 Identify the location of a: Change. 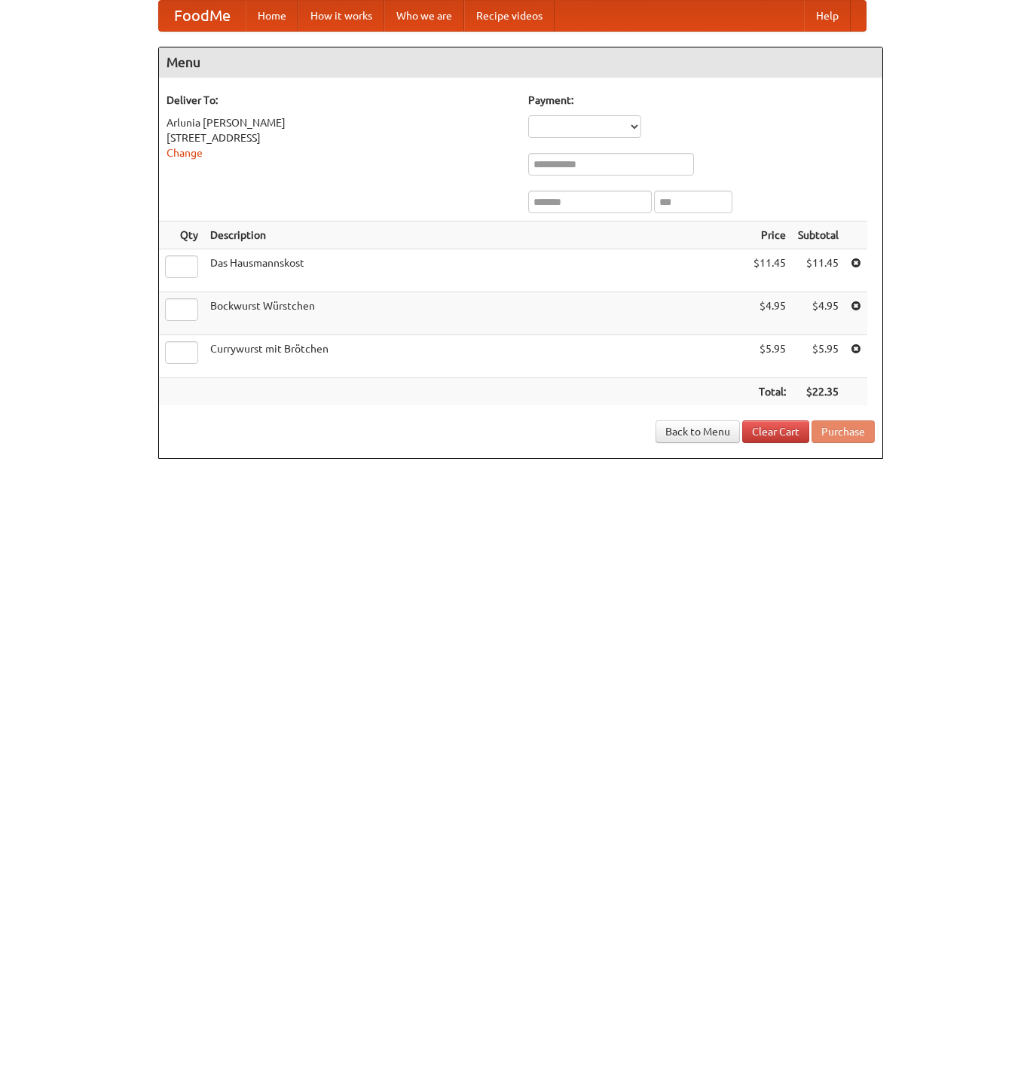
(185, 153).